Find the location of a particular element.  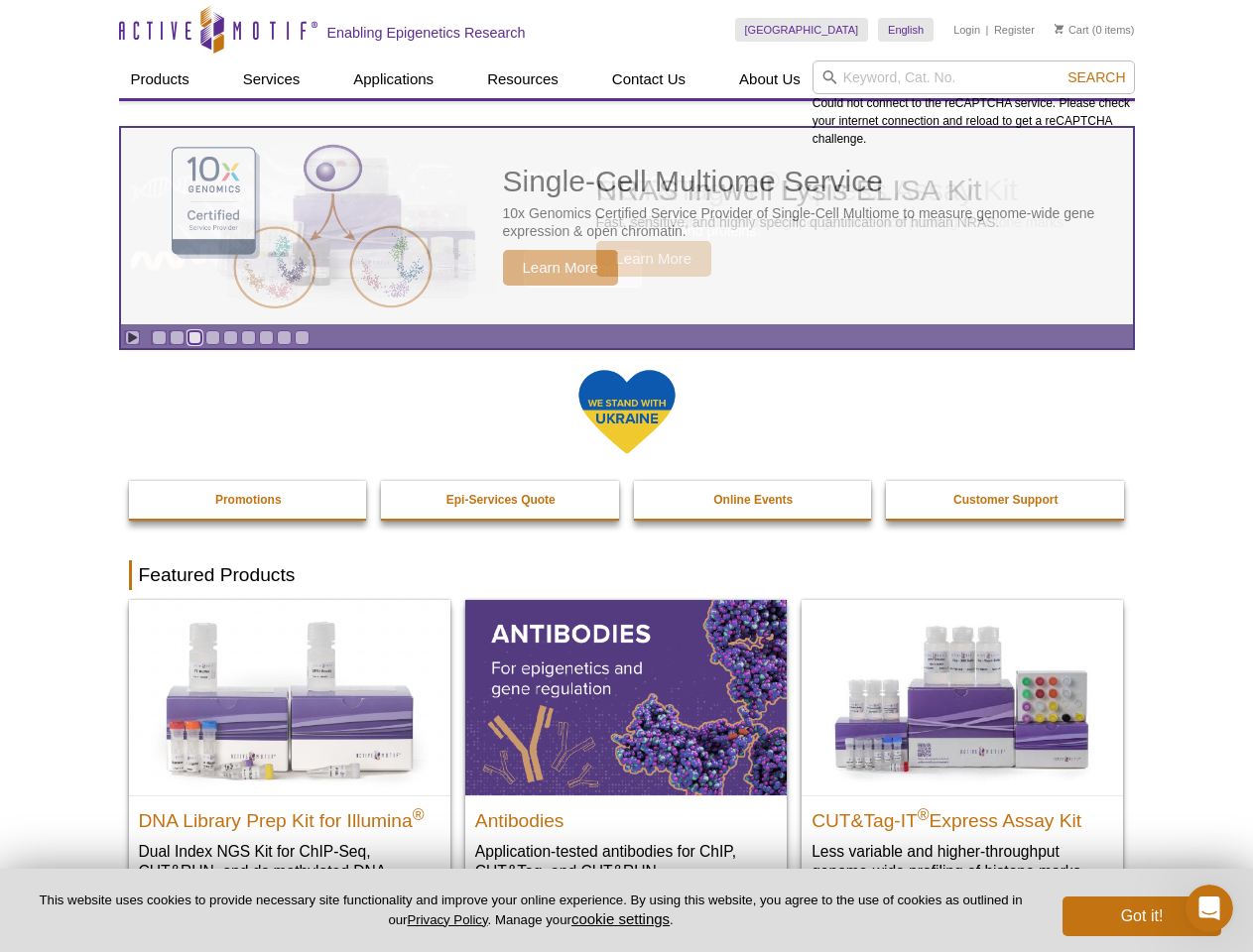

p: 10x Genomics Certified Service Provider of Single-Cell Multiome to measure genome-wide gene expre... is located at coordinates (813, 222).